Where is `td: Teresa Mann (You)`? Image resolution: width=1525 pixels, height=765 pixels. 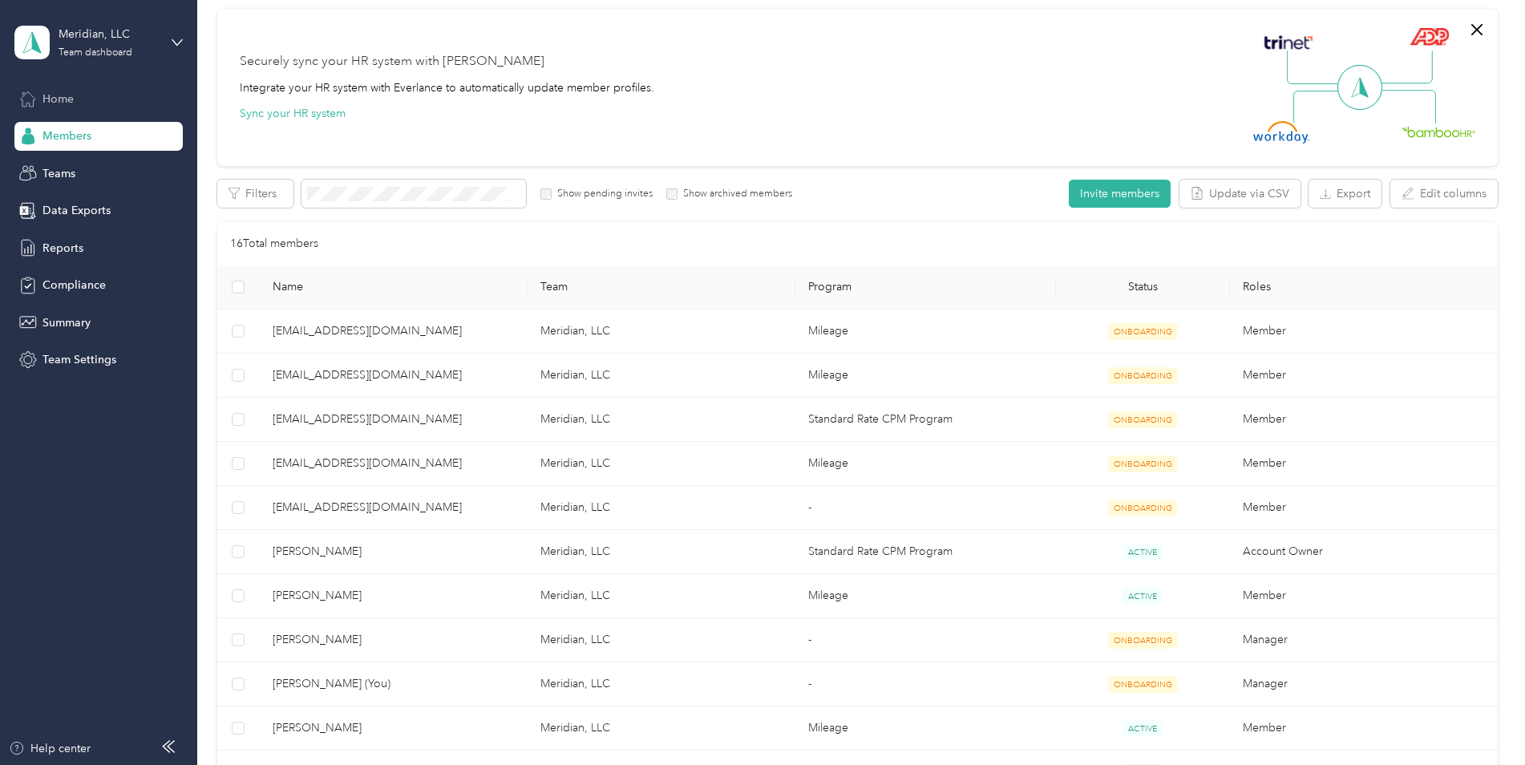
td: Teresa Mann (You) is located at coordinates (394, 684).